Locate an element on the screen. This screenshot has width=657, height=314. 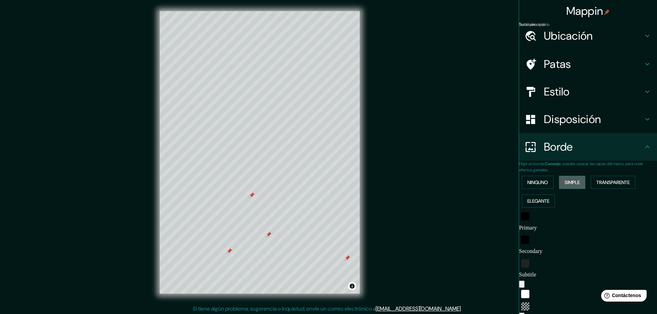
button: Ninguno is located at coordinates (538, 182).